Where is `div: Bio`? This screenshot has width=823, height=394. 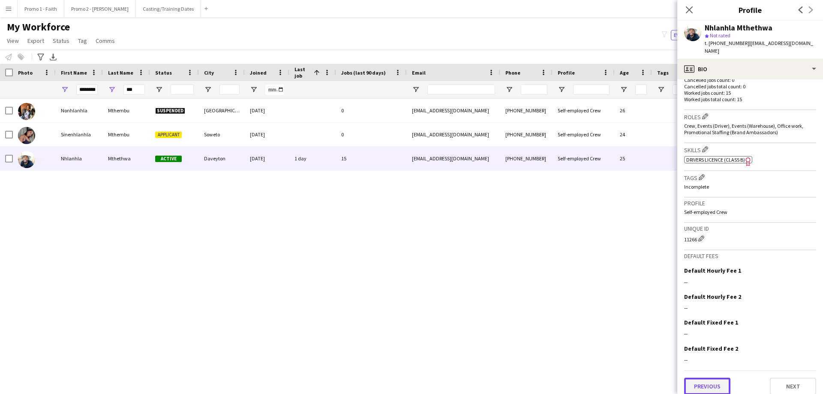
div: Bio is located at coordinates (750, 69).